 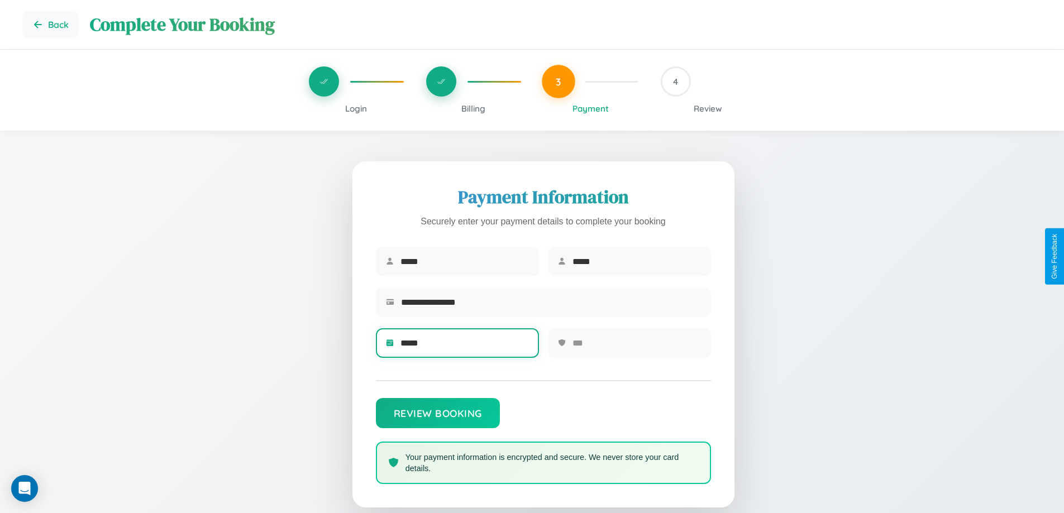 I want to click on div: Give Feedback, so click(x=1054, y=256).